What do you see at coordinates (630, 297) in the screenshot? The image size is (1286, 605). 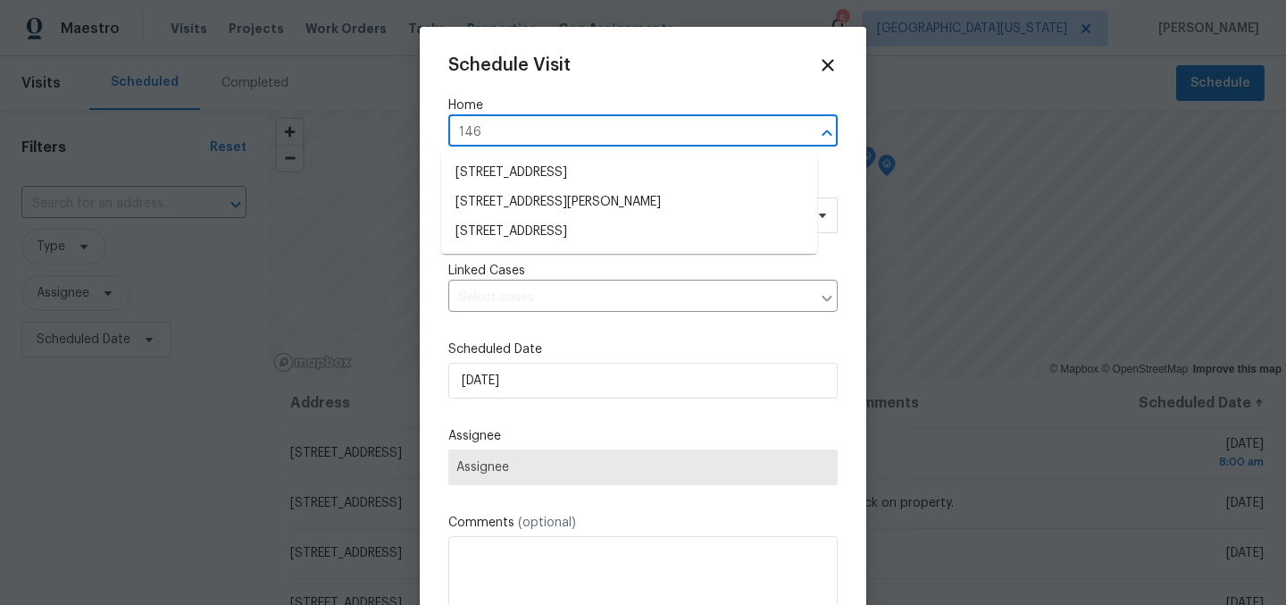 I see `input: Select cases` at bounding box center [630, 297].